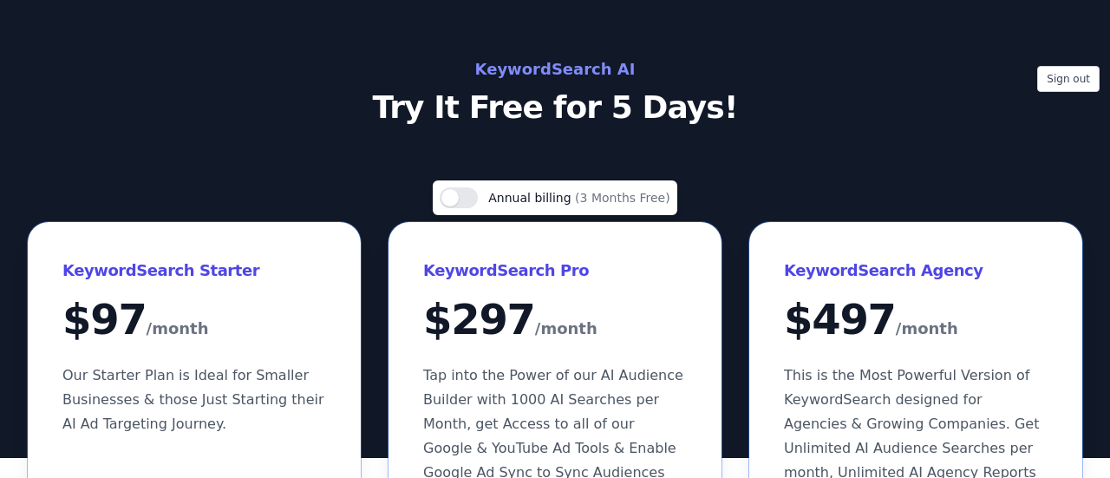 Image resolution: width=1110 pixels, height=478 pixels. I want to click on span: Our Starter Plan is Ideal for Smaller Businesses & those Just Starting their AI Ad Targeting Jour..., so click(193, 399).